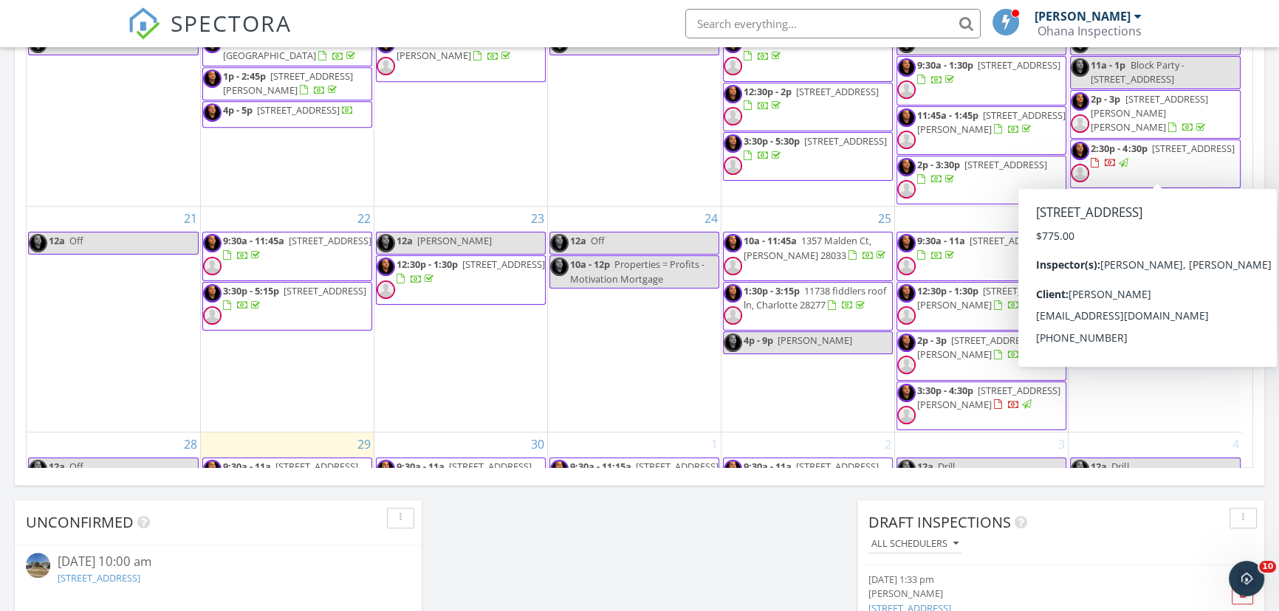 The height and width of the screenshot is (611, 1279). What do you see at coordinates (251, 291) in the screenshot?
I see `span: 3:30p - 5:15p` at bounding box center [251, 291].